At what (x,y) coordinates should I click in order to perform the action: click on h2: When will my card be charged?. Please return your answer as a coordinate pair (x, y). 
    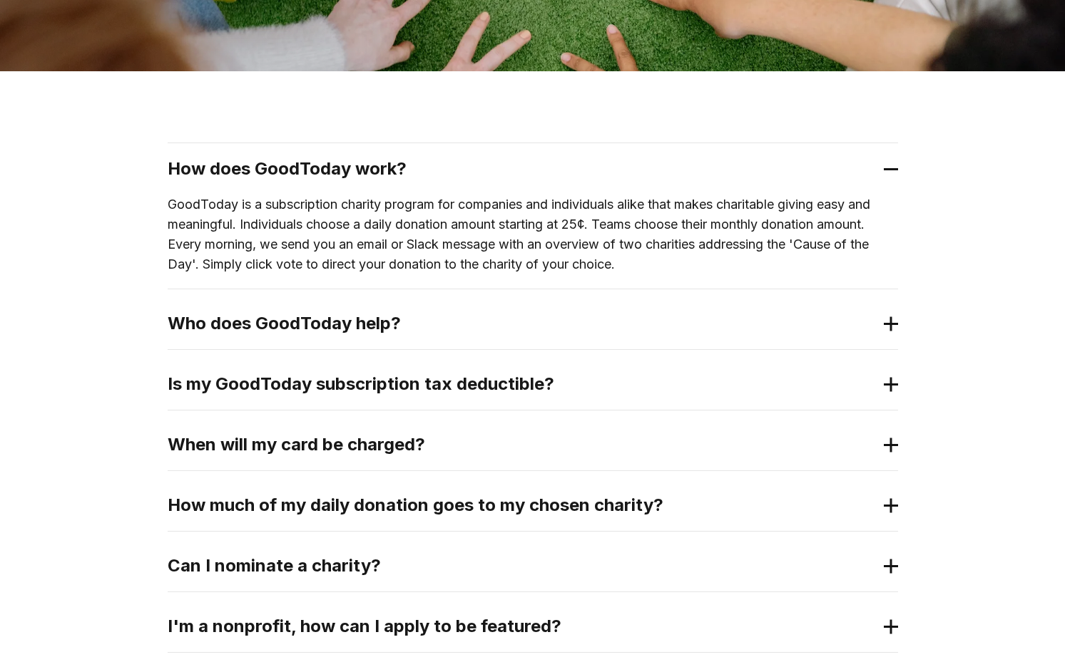
    Looking at the image, I should click on (521, 445).